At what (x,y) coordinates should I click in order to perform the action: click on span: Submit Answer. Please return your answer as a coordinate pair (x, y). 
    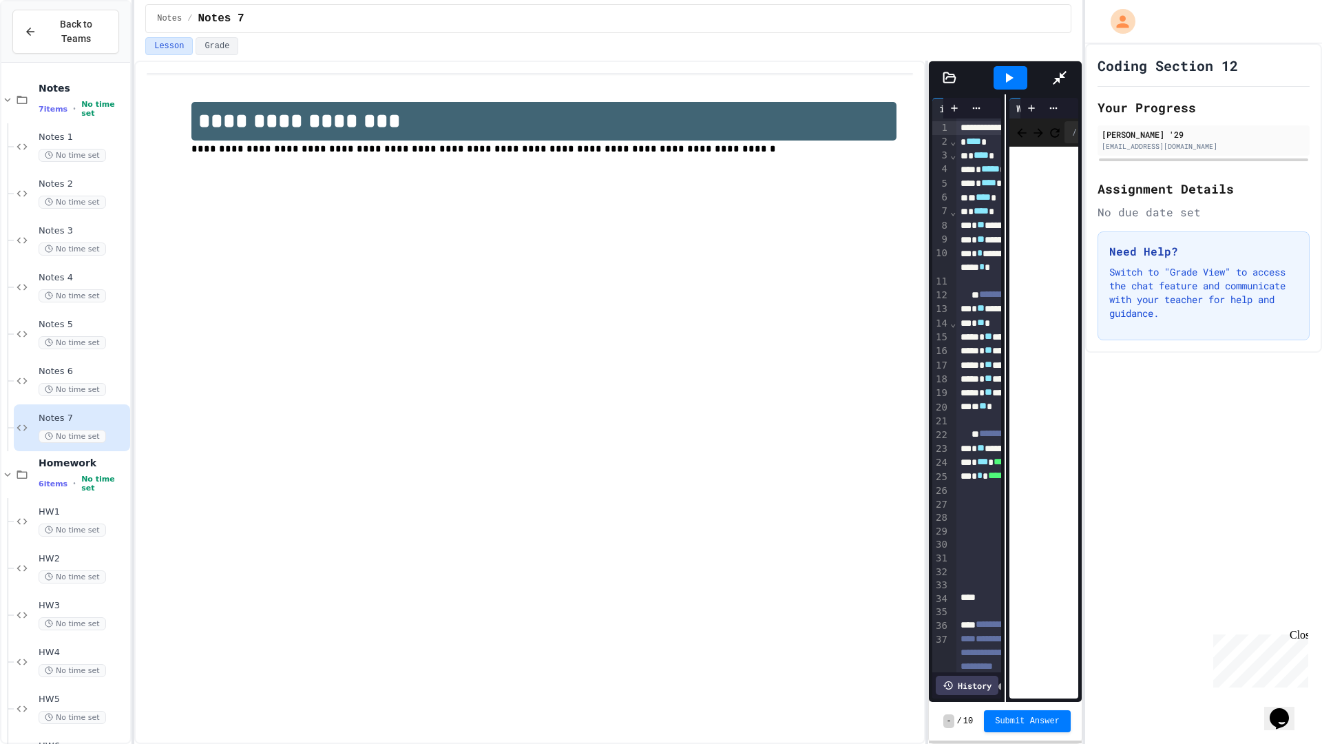
    Looking at the image, I should click on (1027, 721).